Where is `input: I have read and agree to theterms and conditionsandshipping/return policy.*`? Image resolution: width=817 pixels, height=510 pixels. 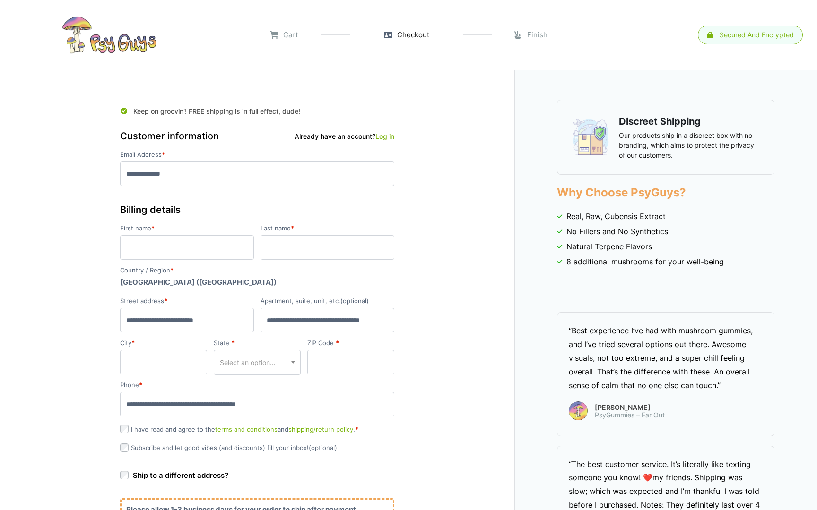 input: I have read and agree to theterms and conditionsandshipping/return policy.* is located at coordinates (124, 429).